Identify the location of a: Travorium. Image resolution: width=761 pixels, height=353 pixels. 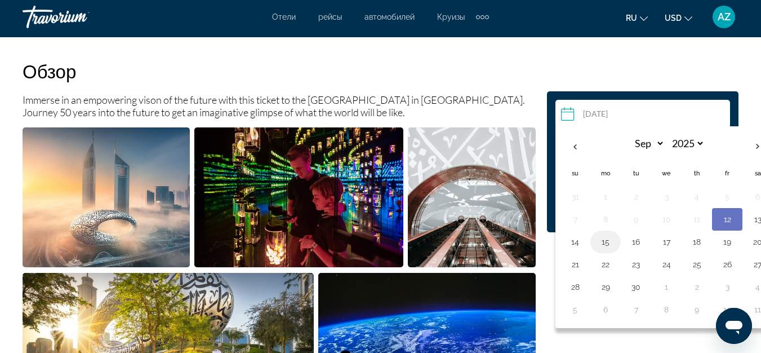
(79, 17).